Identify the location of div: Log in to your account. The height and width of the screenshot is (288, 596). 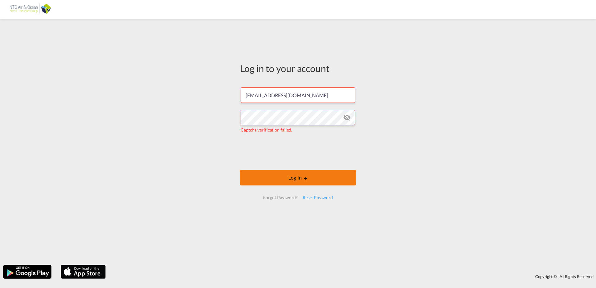
(298, 68).